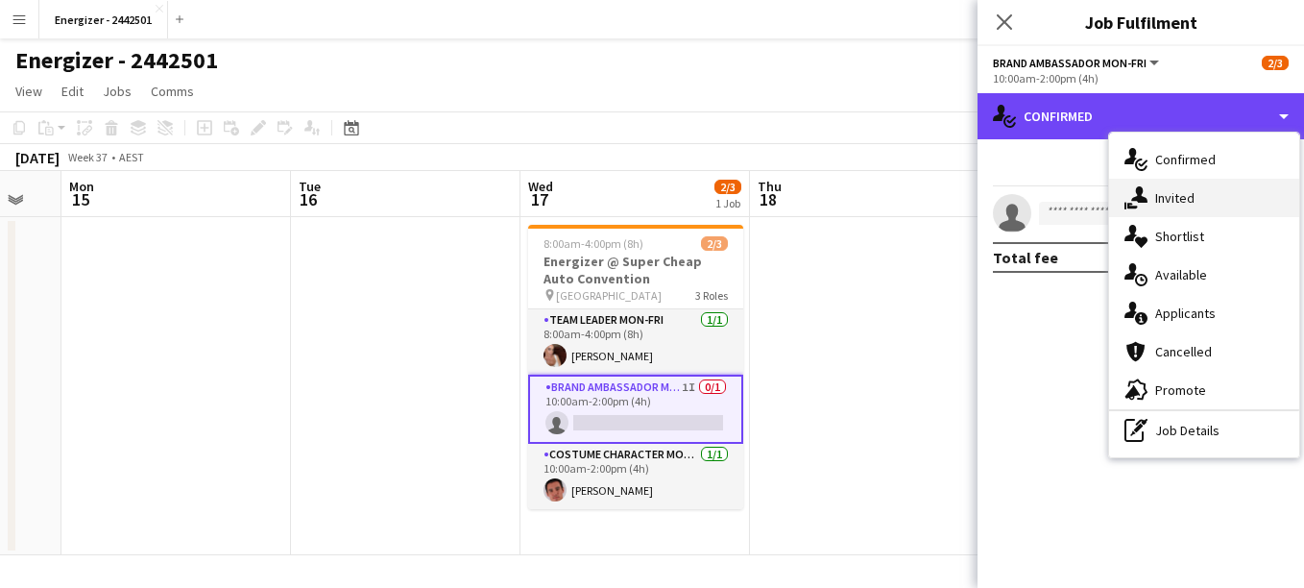 This screenshot has width=1304, height=588. Describe the element at coordinates (172, 91) in the screenshot. I see `a: Comms` at that location.